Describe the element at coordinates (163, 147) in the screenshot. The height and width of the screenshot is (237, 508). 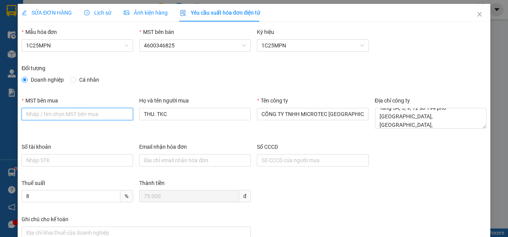
I see `label: Email nhận hóa đơn` at that location.